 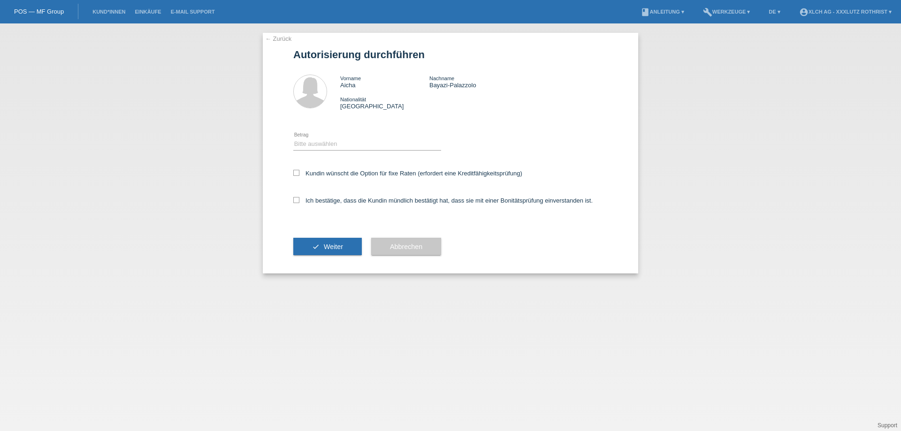 I want to click on i: build, so click(x=708, y=12).